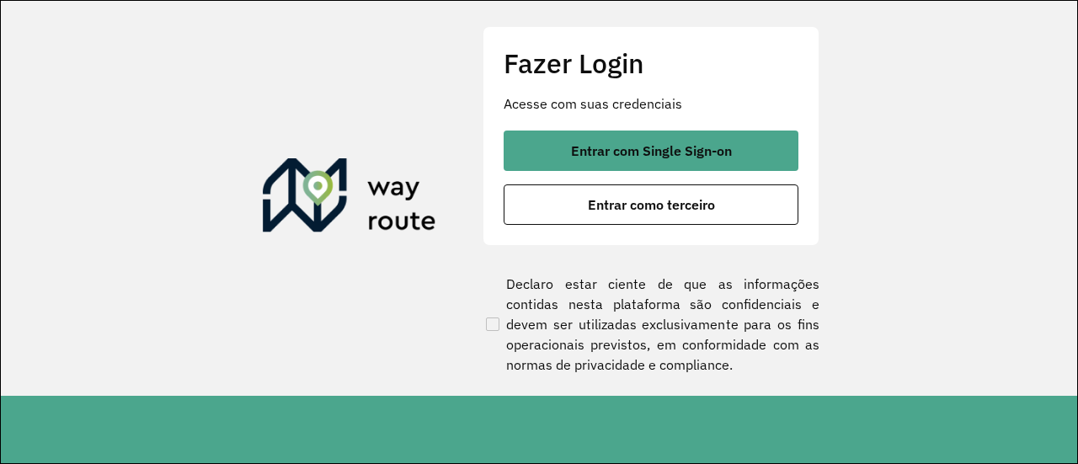 The width and height of the screenshot is (1078, 464). I want to click on p: Acesse com suas credenciais, so click(651, 104).